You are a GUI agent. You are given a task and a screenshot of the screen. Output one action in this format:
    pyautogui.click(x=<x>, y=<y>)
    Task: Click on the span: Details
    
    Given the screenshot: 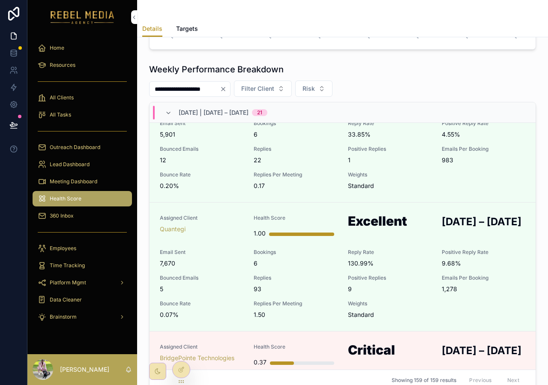 What is the action you would take?
    pyautogui.click(x=152, y=29)
    